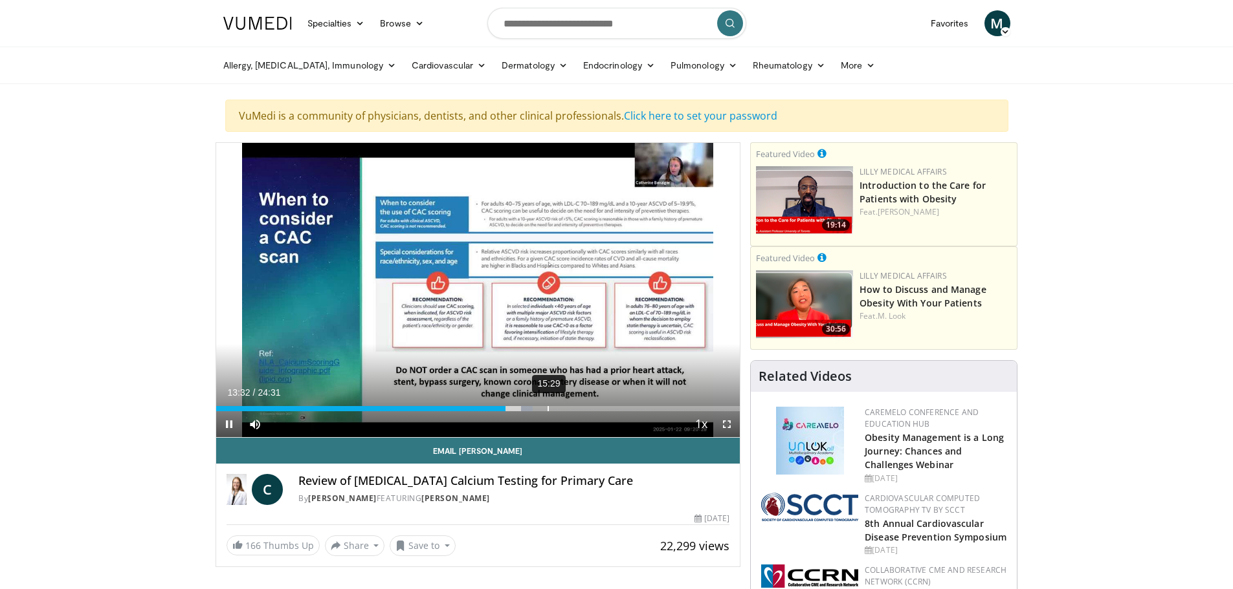 The height and width of the screenshot is (589, 1233). Describe the element at coordinates (336, 23) in the screenshot. I see `a: Specialties` at that location.